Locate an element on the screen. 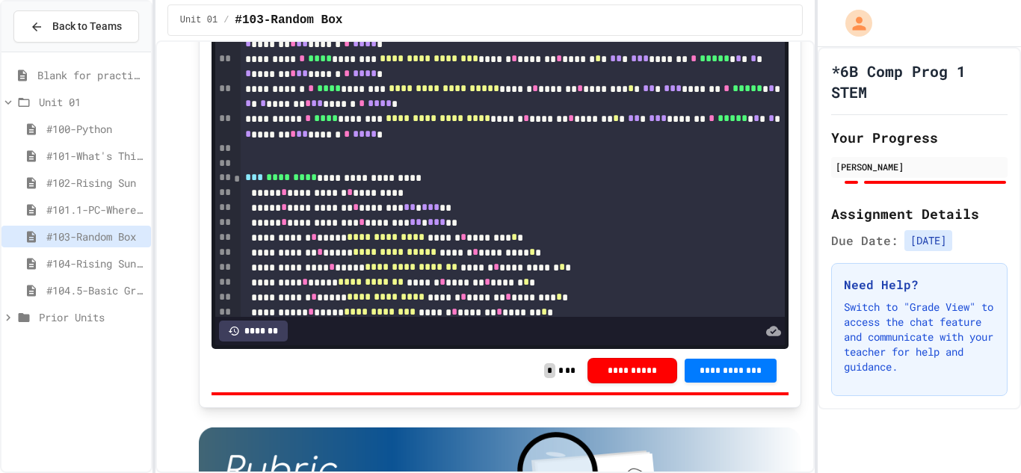 This screenshot has width=1021, height=473. p: Switch to "Grade View" to access the chat feature and communicate with your teacher for help and ... is located at coordinates (919, 337).